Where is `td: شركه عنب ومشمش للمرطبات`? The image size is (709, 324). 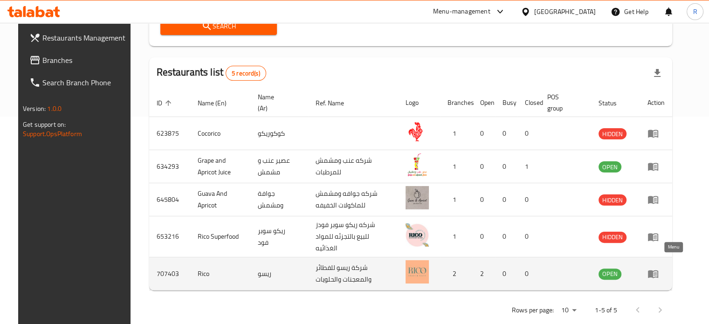
td: شركه عنب ومشمش للمرطبات is located at coordinates (353, 166).